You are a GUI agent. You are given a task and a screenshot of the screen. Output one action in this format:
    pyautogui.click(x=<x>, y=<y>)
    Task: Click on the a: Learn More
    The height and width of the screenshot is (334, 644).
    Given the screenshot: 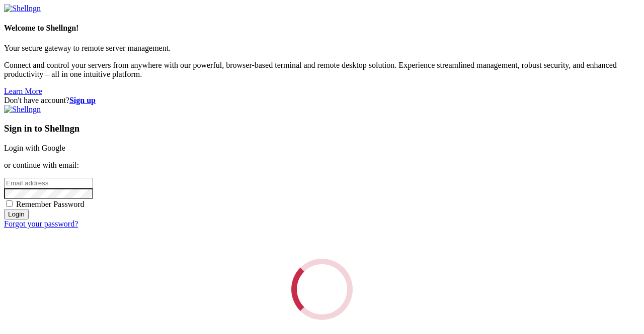 What is the action you would take?
    pyautogui.click(x=23, y=91)
    